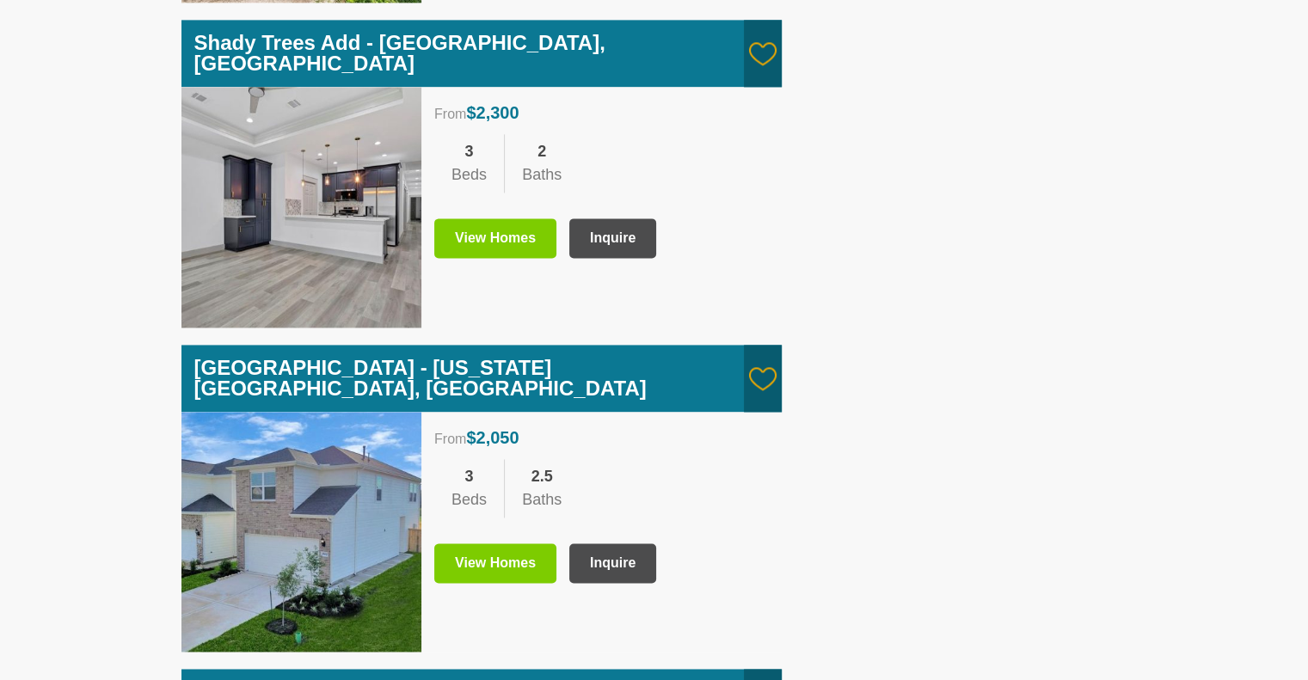  Describe the element at coordinates (492, 113) in the screenshot. I see `span: $2,300` at that location.